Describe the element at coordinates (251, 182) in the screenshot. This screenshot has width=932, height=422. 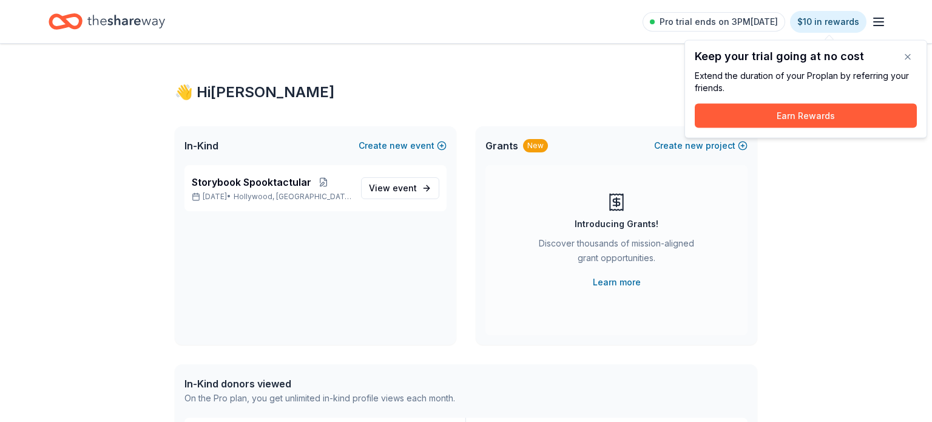
I see `span: Storybook Spooktactular` at that location.